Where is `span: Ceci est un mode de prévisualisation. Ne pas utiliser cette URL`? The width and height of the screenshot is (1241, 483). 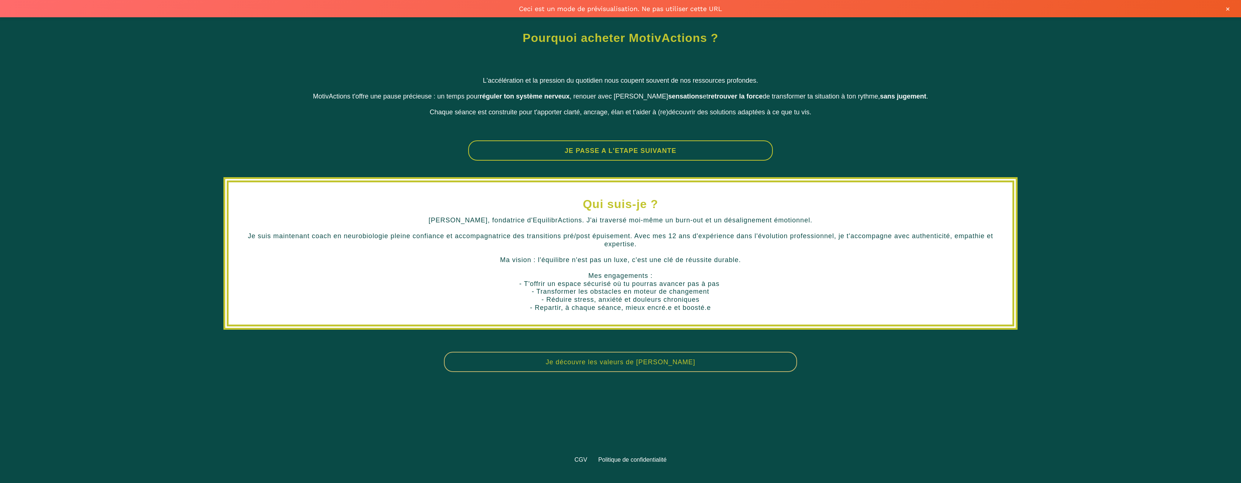
span: Ceci est un mode de prévisualisation. Ne pas utiliser cette URL is located at coordinates (620, 8).